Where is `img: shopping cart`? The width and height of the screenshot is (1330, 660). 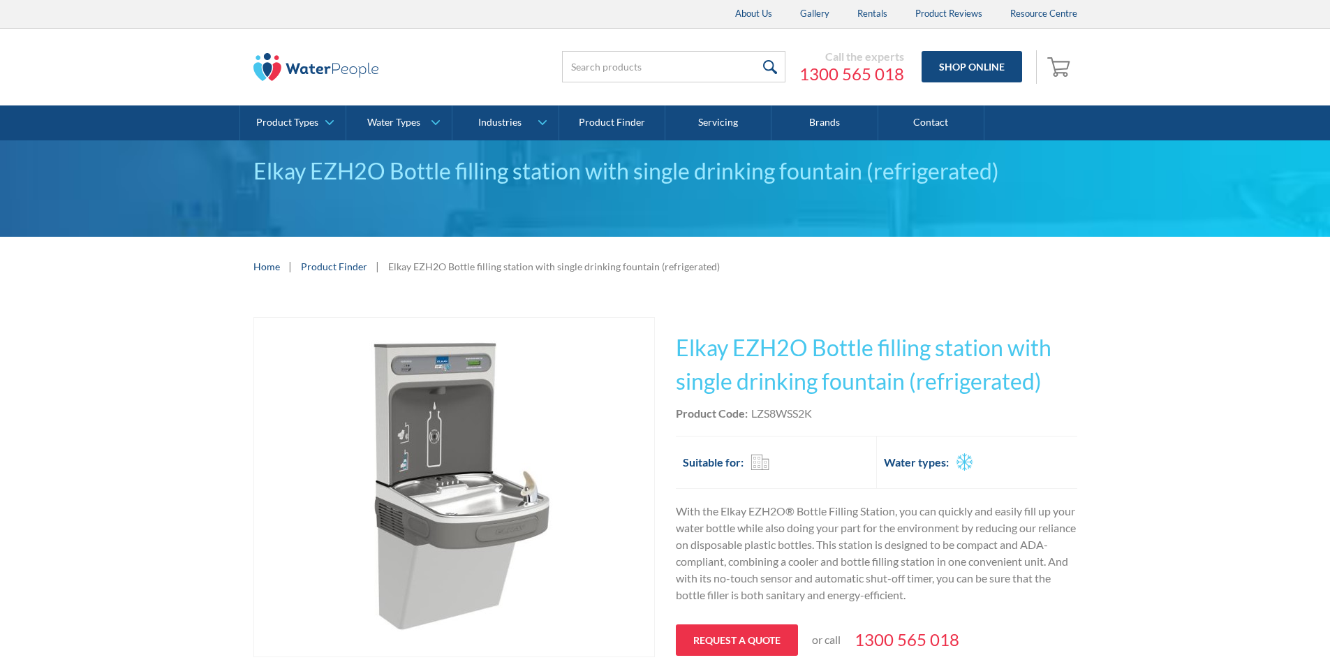 img: shopping cart is located at coordinates (1061, 66).